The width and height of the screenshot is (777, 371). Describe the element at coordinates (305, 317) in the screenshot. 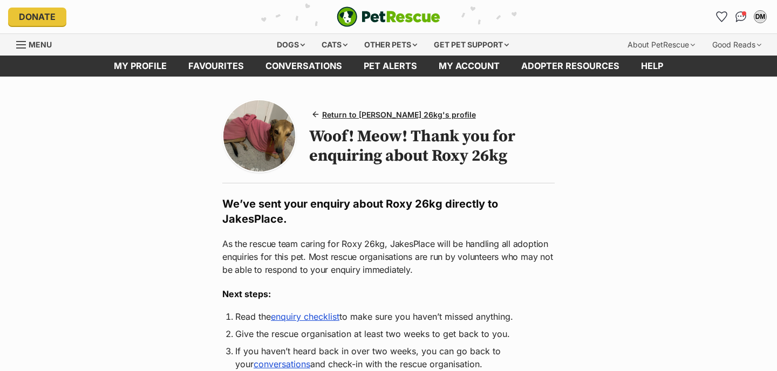

I see `a: enquiry checklist` at that location.